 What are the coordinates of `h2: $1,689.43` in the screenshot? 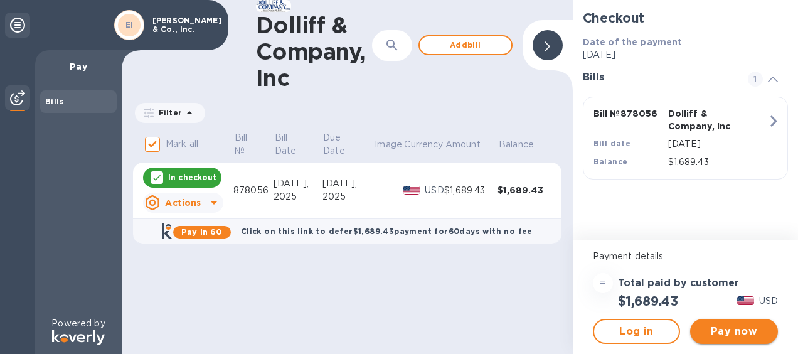 It's located at (648, 301).